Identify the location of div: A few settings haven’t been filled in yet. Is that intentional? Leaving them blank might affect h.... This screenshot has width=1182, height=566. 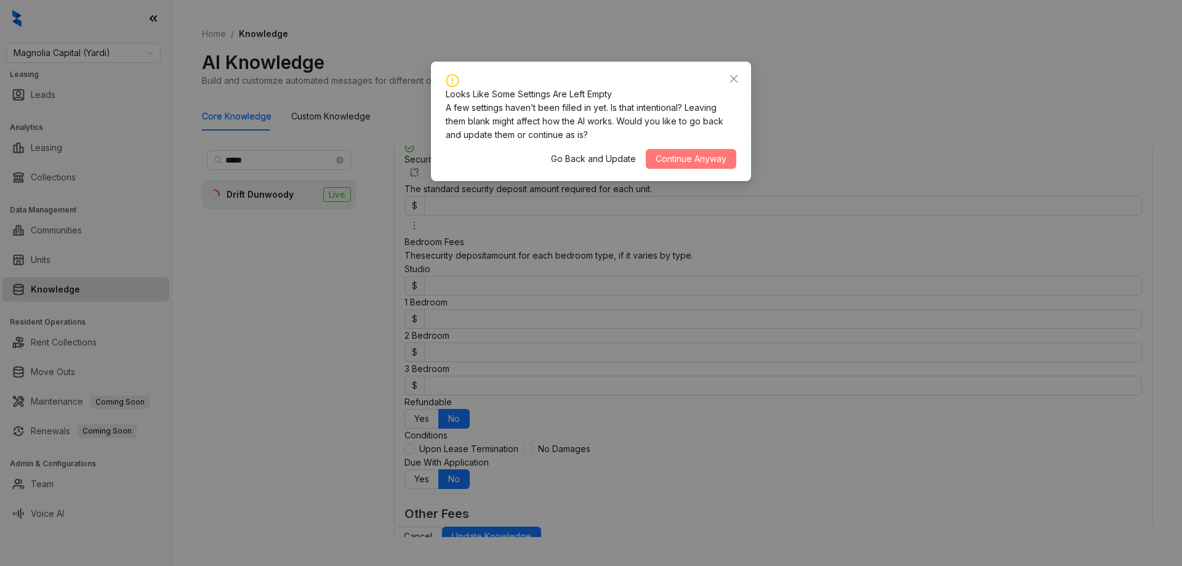
(591, 121).